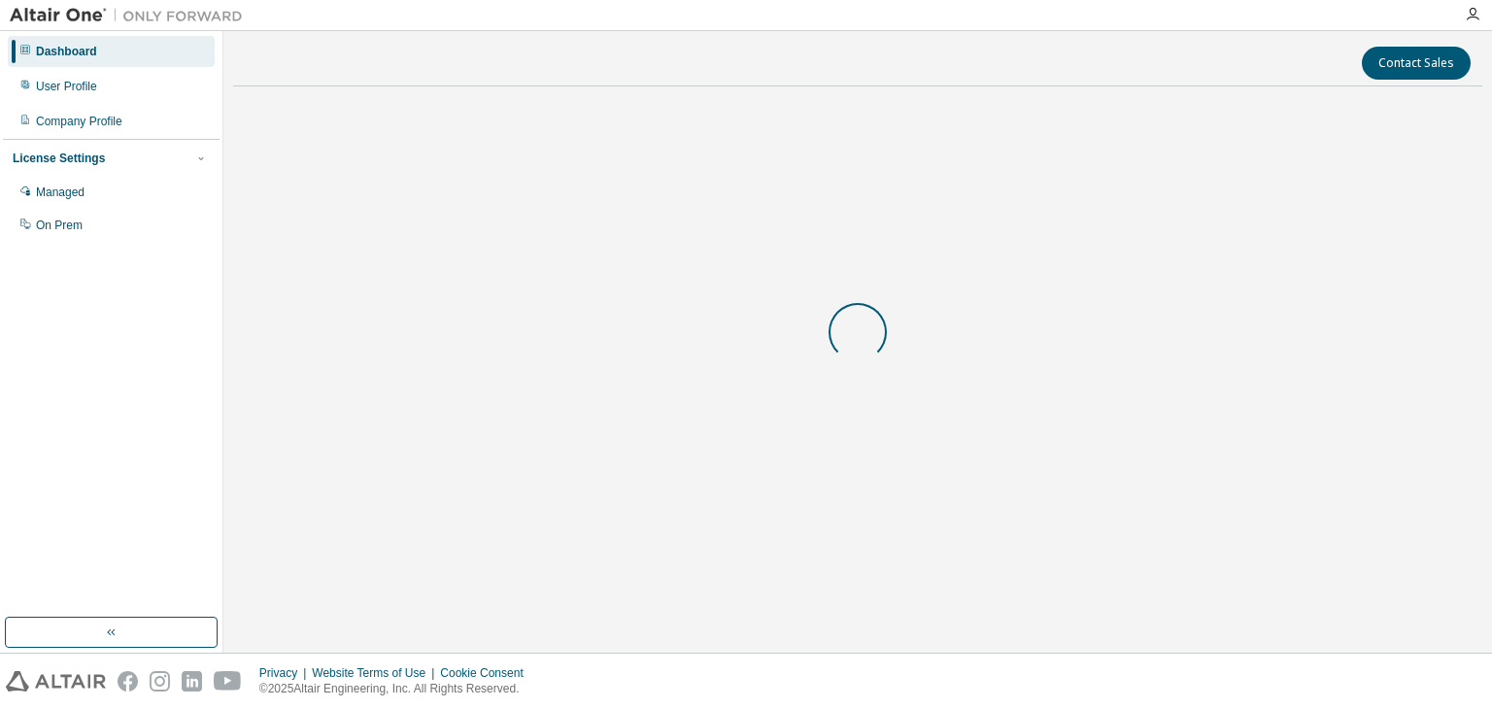 The image size is (1492, 709). What do you see at coordinates (159, 681) in the screenshot?
I see `img: instagram.svg` at bounding box center [159, 681].